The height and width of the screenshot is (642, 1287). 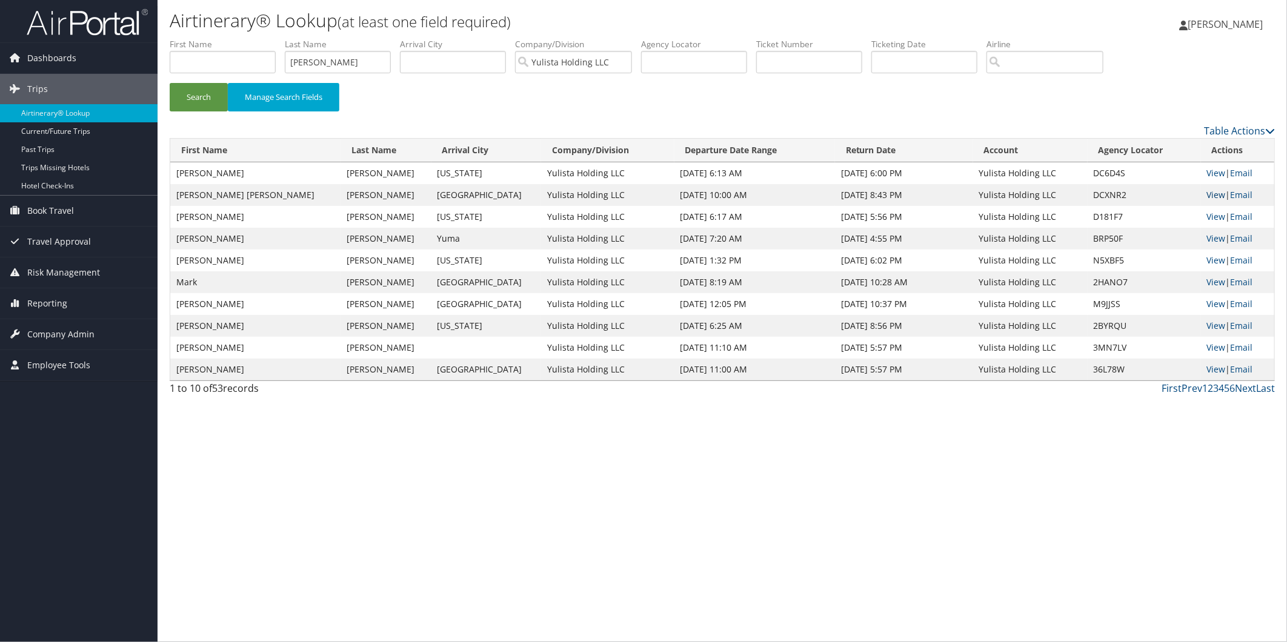 What do you see at coordinates (1192, 388) in the screenshot?
I see `a: Prev` at bounding box center [1192, 388].